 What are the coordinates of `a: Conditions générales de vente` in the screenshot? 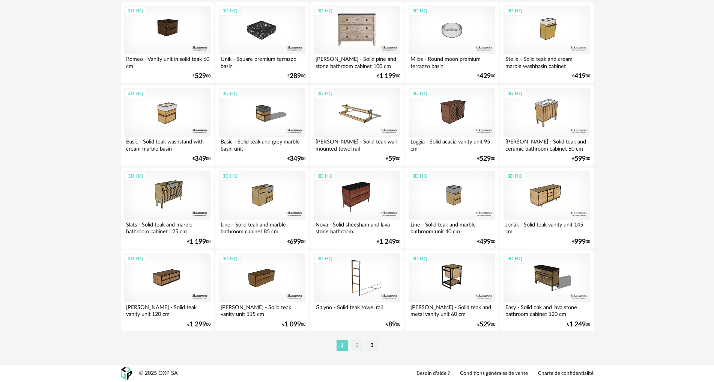 It's located at (494, 374).